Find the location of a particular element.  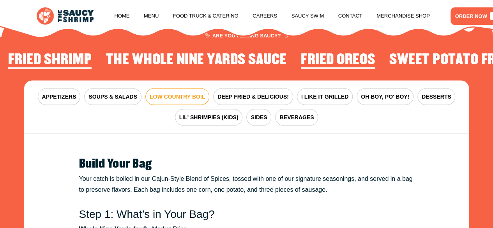

a: Menu is located at coordinates (151, 16).